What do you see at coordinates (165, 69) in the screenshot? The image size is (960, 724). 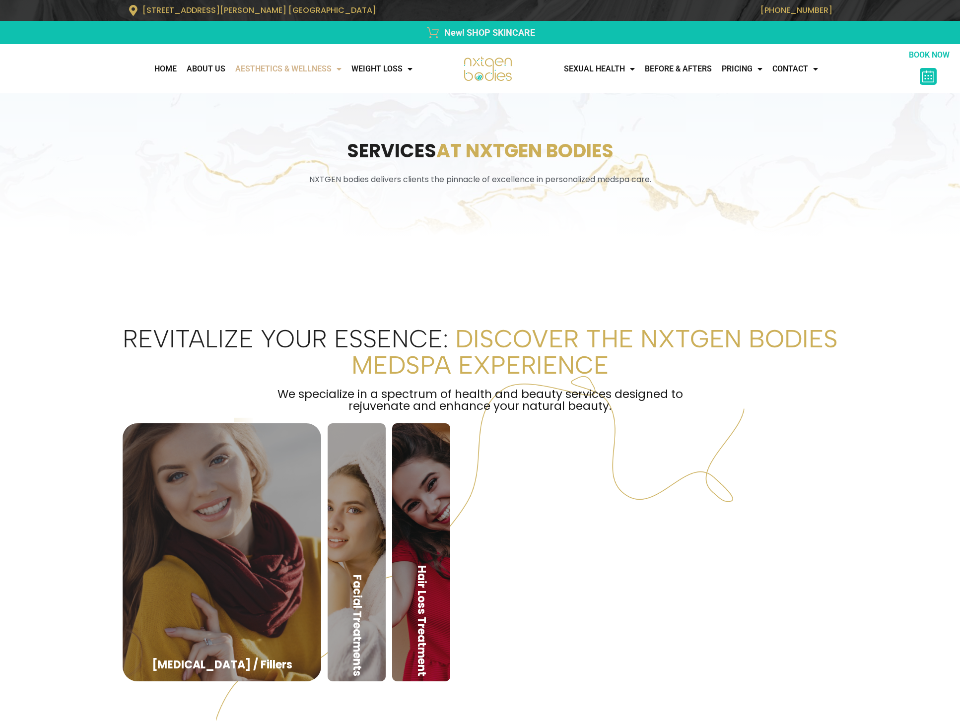 I see `a: Home` at bounding box center [165, 69].